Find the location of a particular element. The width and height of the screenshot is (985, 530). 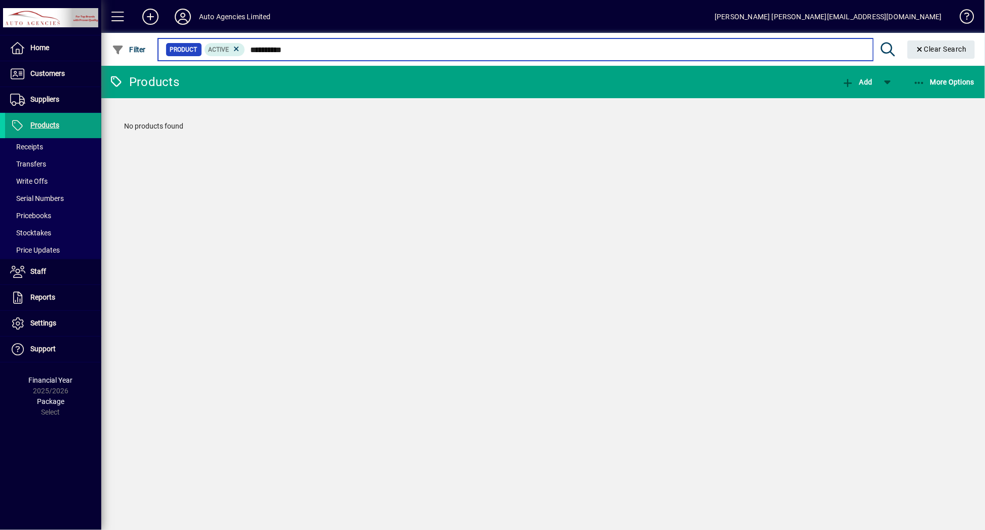

span: Products is located at coordinates (45, 125).